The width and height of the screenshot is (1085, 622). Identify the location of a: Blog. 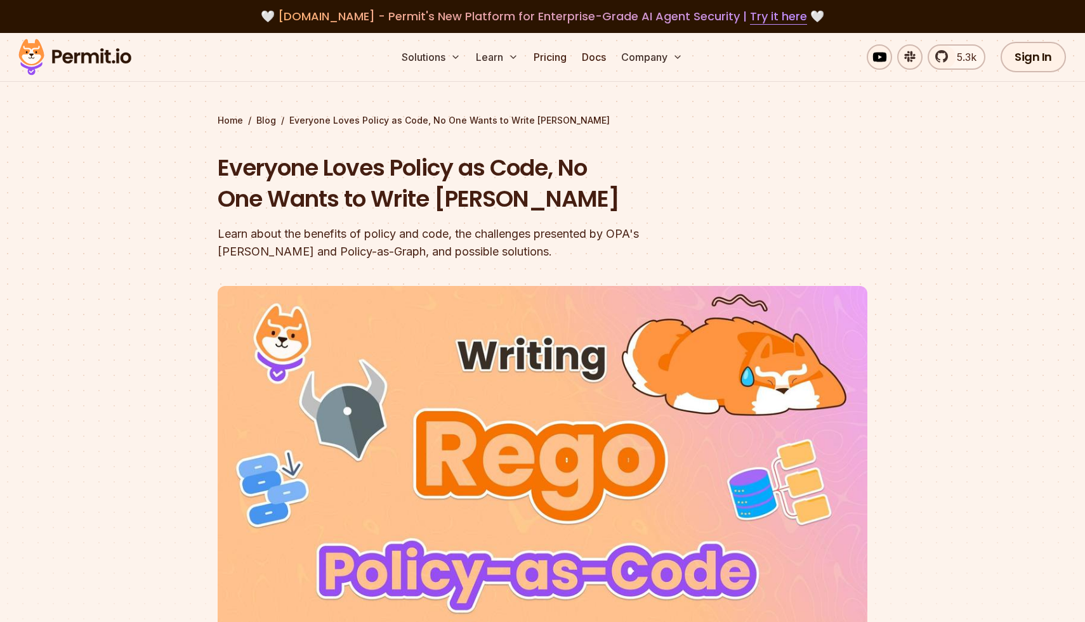
(266, 121).